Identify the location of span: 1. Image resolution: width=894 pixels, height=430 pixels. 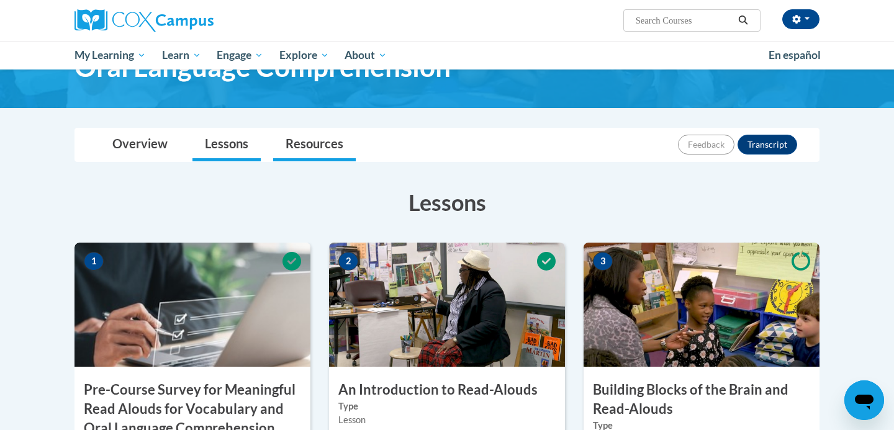
(94, 261).